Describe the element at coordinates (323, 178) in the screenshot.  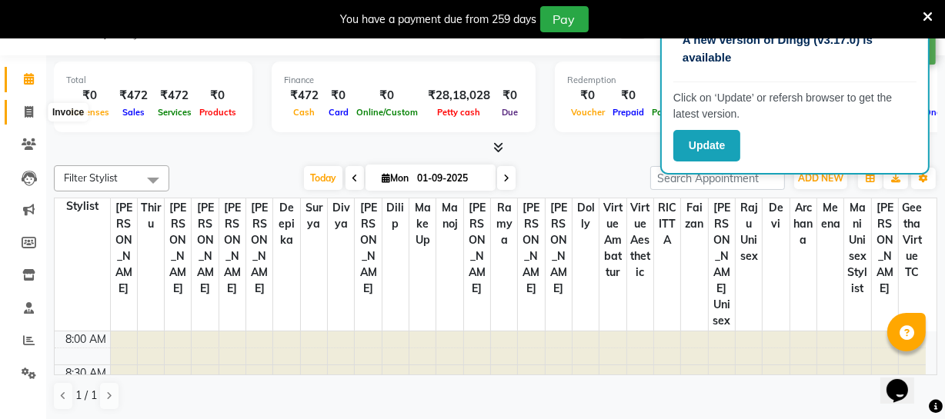
I see `span: Today` at that location.